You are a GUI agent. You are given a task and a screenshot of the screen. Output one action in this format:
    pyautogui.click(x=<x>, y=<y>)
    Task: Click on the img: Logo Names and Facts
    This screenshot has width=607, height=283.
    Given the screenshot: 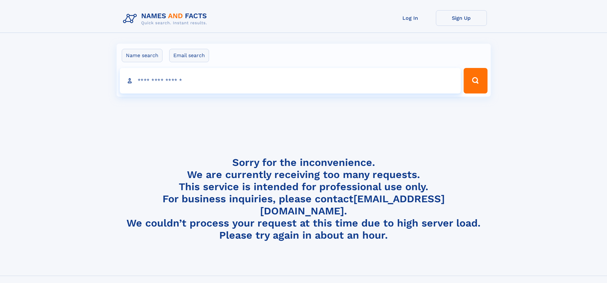 What is the action you would take?
    pyautogui.click(x=166, y=19)
    